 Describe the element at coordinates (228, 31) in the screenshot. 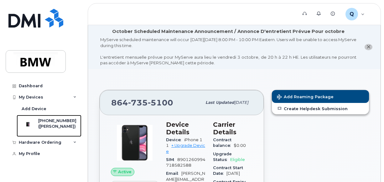

I see `div: October Scheduled Maintenance Announcement / Annonce D'entretient Prévue Pour octobre` at that location.